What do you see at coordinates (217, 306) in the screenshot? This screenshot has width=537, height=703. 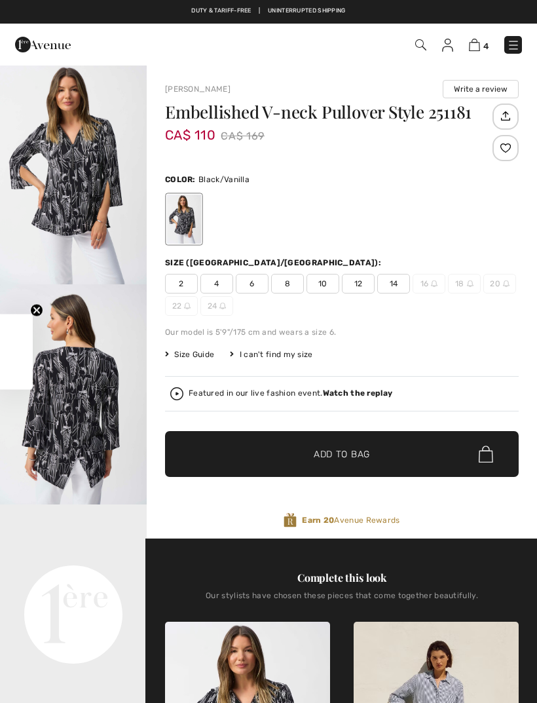 I see `span: 24` at bounding box center [217, 306].